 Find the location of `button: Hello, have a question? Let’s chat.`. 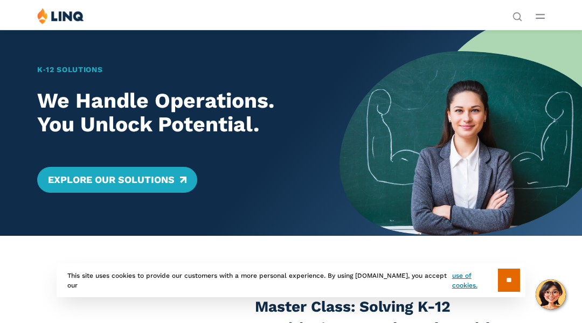

button: Hello, have a question? Let’s chat. is located at coordinates (551, 295).